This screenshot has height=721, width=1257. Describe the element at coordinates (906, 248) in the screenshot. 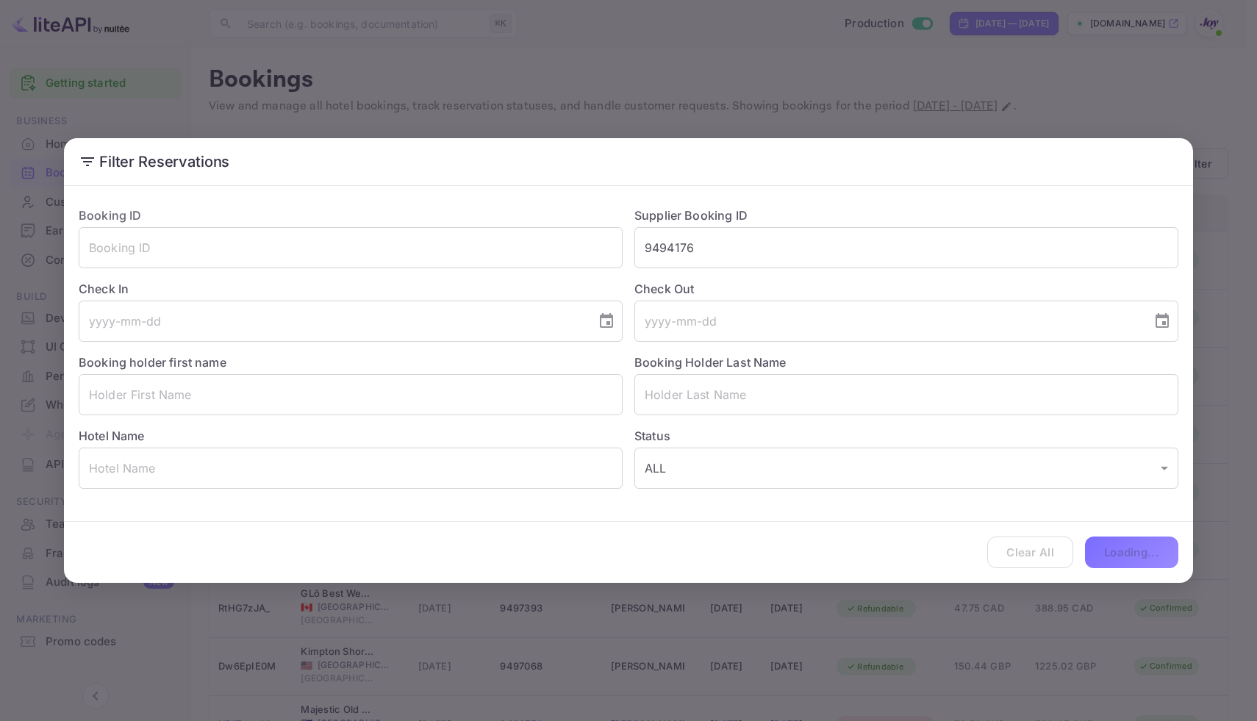

I see `input: Supplier Booking ID` at that location.